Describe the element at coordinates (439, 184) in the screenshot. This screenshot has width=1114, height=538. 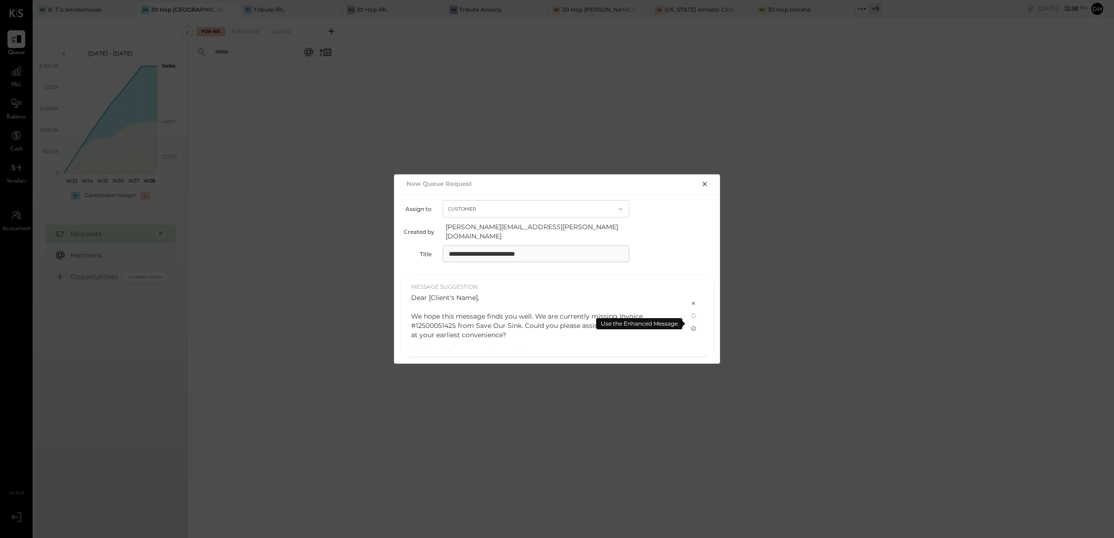
I see `h2: New Queue Request` at that location.